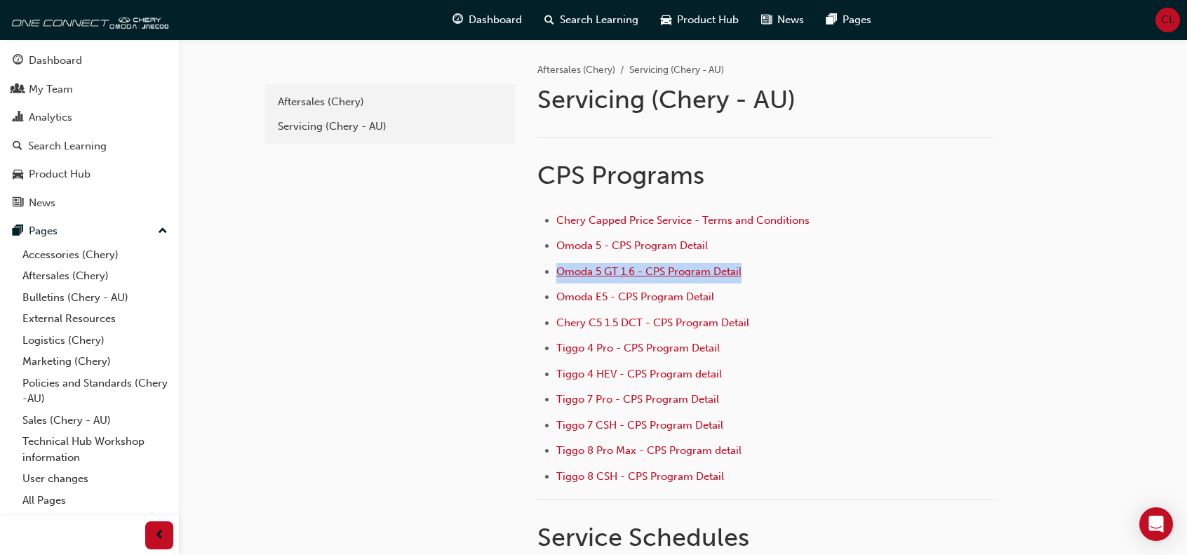 The height and width of the screenshot is (555, 1187). What do you see at coordinates (768, 100) in the screenshot?
I see `h1: Servicing (Chery - AU)` at bounding box center [768, 100].